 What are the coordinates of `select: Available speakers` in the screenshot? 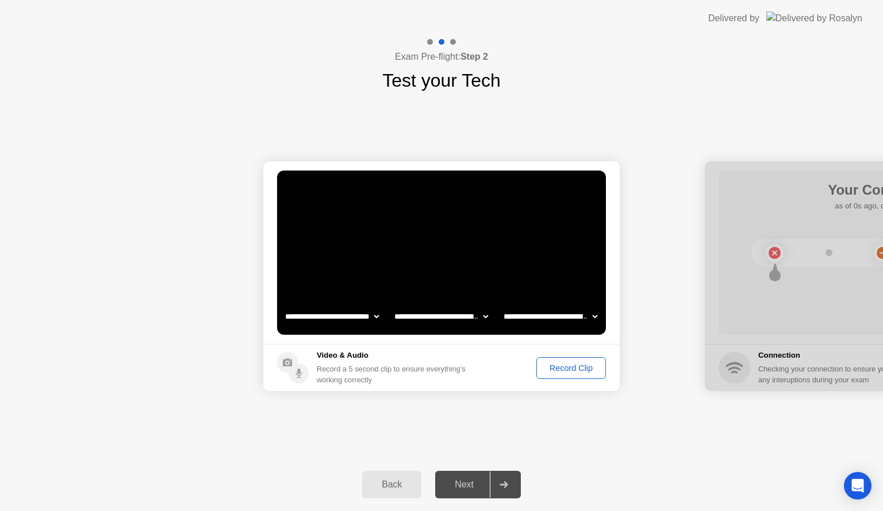 It's located at (441, 317).